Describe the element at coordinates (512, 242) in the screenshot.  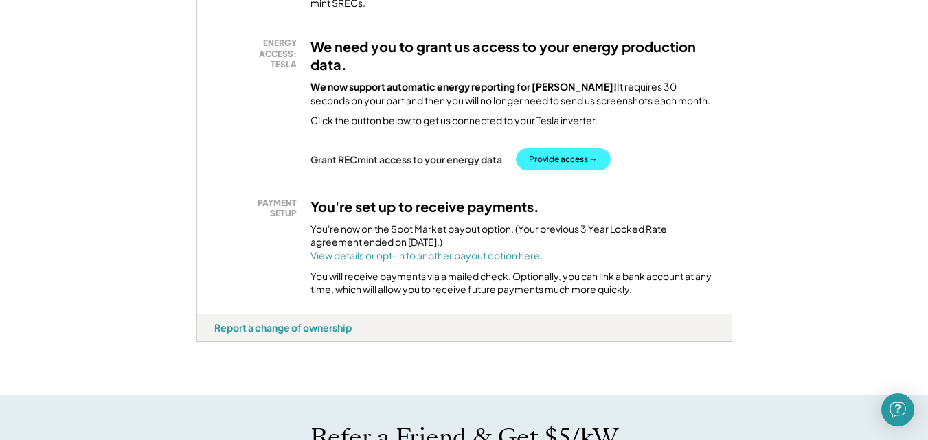
I see `div: You're now on the Spot Market payout option. (Your previous 3 Year Locked Rate agreement ended on...` at that location.